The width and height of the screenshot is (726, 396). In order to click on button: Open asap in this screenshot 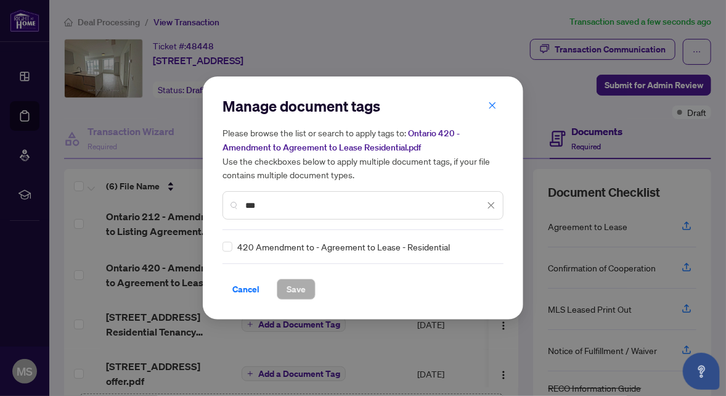, I will do `click(702, 371)`.